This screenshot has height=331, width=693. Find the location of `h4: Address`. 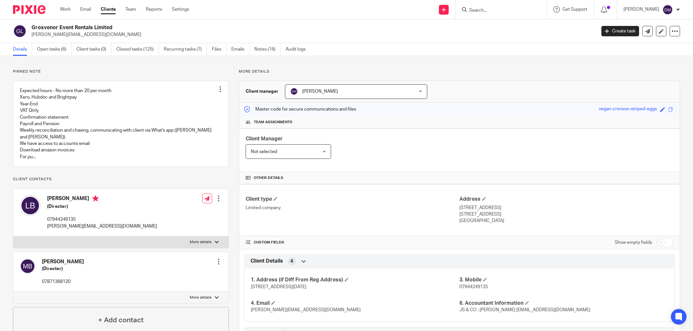

h4: Address is located at coordinates (566, 199).